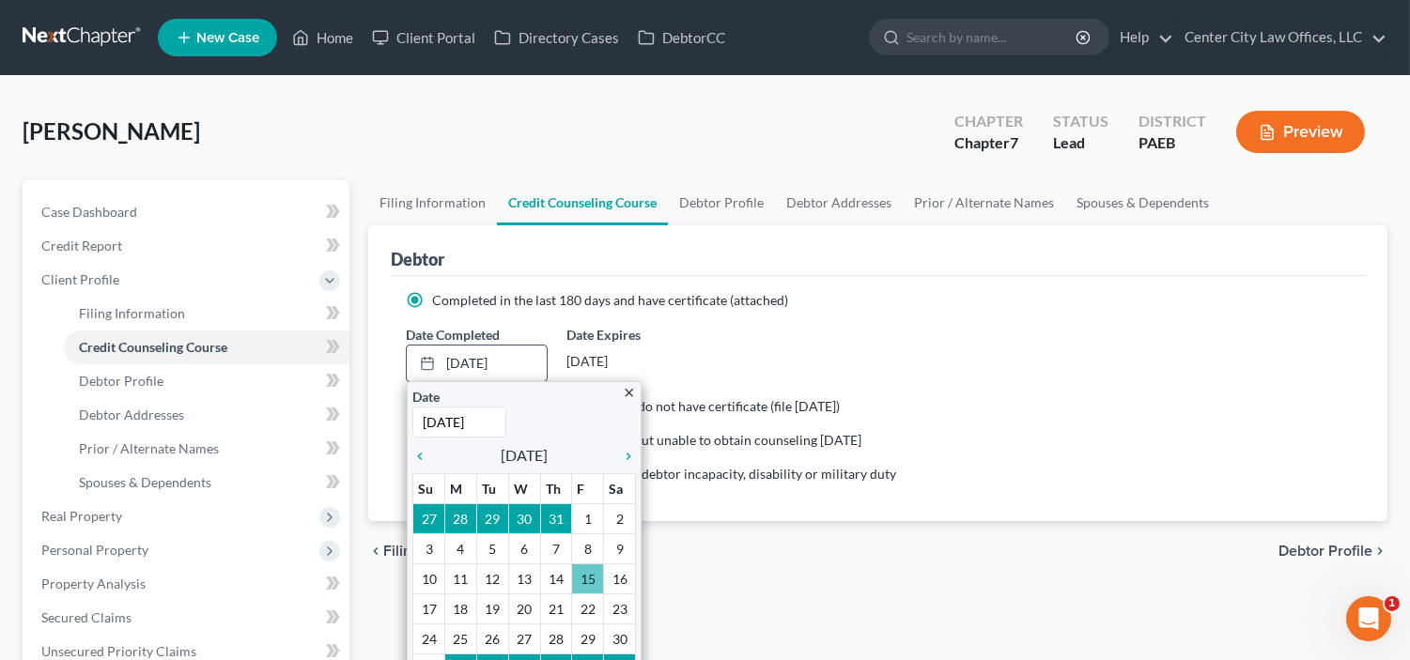  I want to click on a: Secured Claims, so click(188, 618).